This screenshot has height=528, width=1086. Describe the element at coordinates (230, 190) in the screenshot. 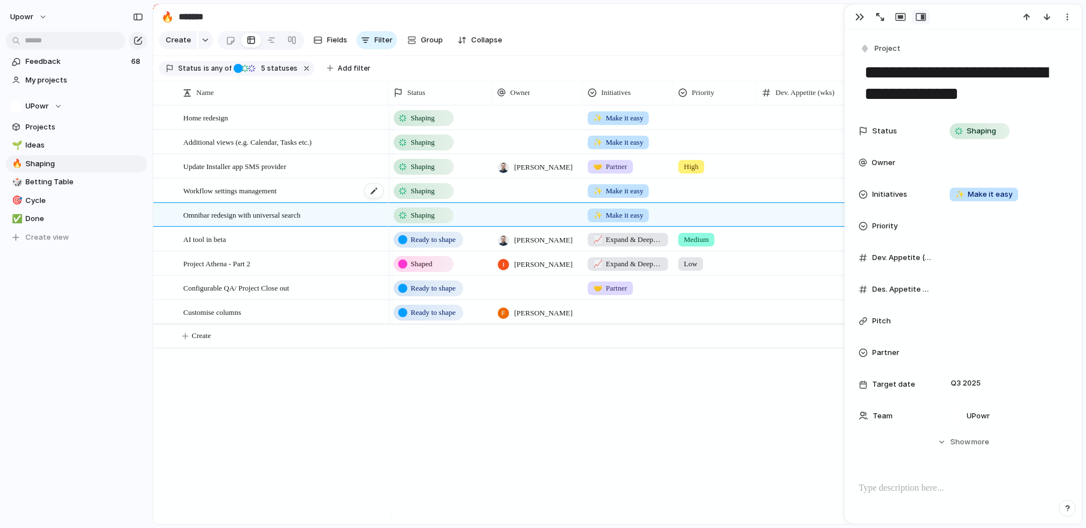

I see `span: Workflow settings management` at that location.